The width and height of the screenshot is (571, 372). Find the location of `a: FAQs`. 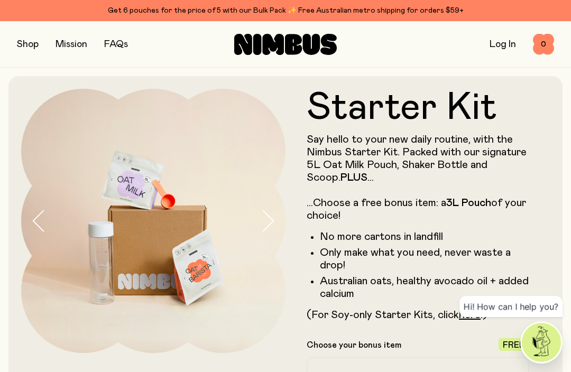

a: FAQs is located at coordinates (116, 44).